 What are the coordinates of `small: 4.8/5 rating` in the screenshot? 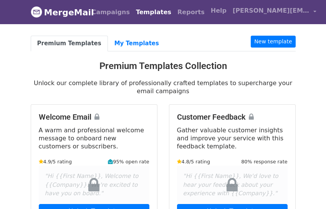 It's located at (194, 162).